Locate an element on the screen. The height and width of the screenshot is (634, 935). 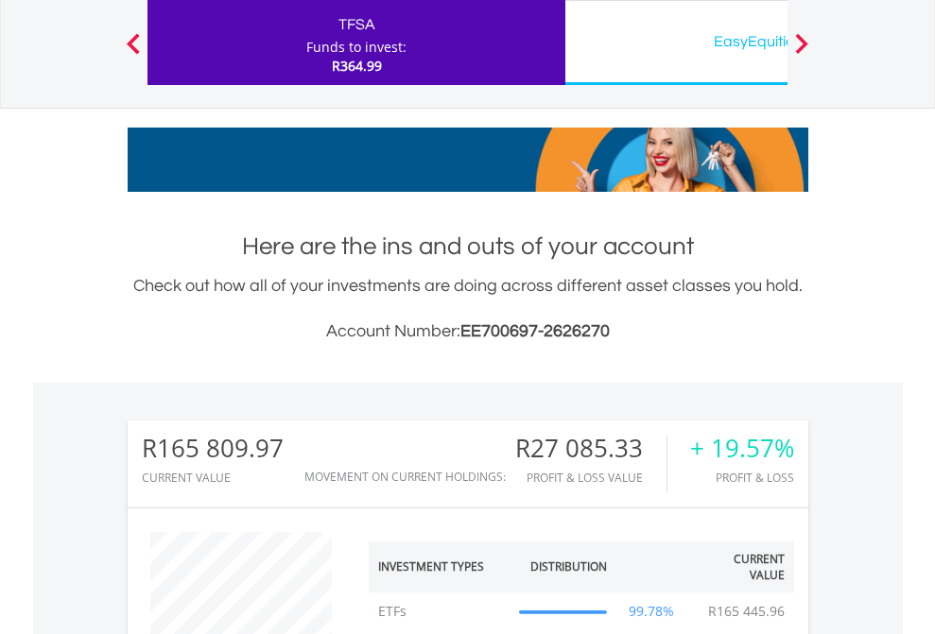
div: Check out how all of your investments are doing across different asset classes you hold. is located at coordinates (468, 309).